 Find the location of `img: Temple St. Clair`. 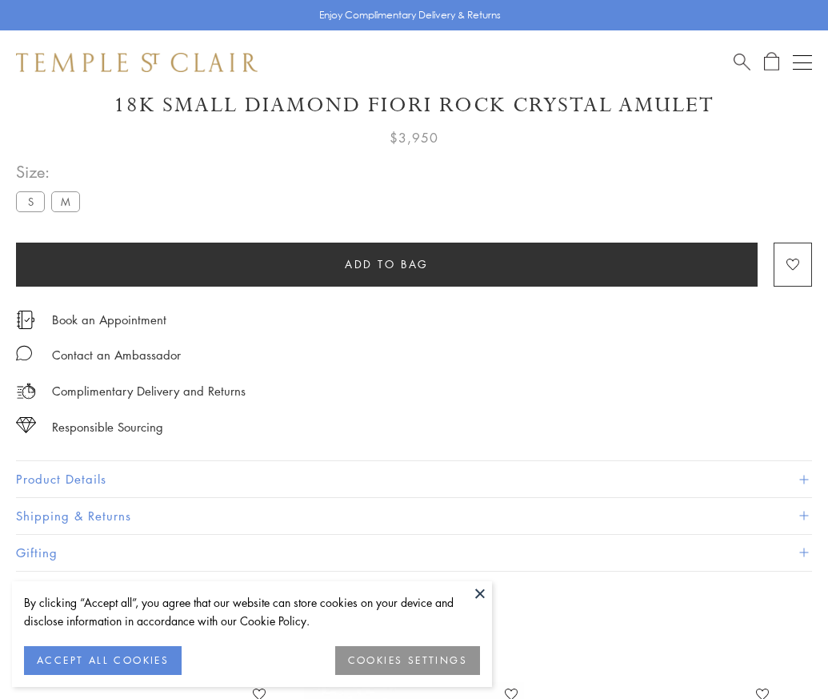

img: Temple St. Clair is located at coordinates (137, 62).